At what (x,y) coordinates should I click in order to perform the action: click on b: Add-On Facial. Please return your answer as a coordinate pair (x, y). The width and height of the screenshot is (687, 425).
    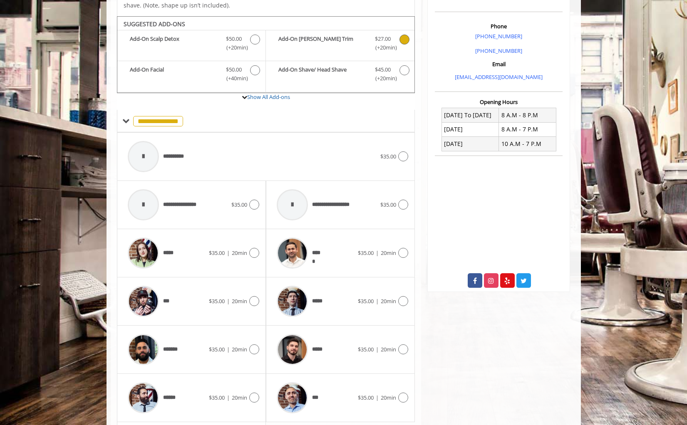
    Looking at the image, I should click on (173, 74).